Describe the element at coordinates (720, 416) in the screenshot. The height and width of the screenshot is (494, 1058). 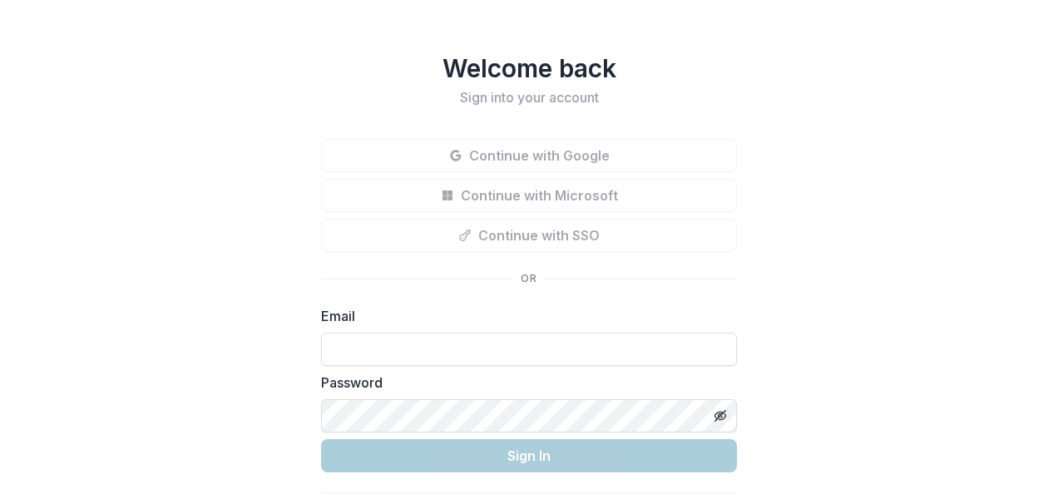
I see `button: Toggle password visibility` at that location.